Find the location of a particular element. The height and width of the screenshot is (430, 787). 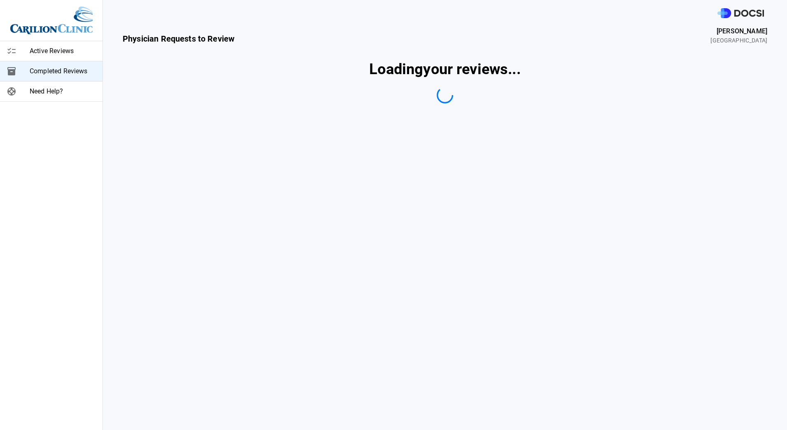

span: Loading your reviews ... is located at coordinates (445, 69).